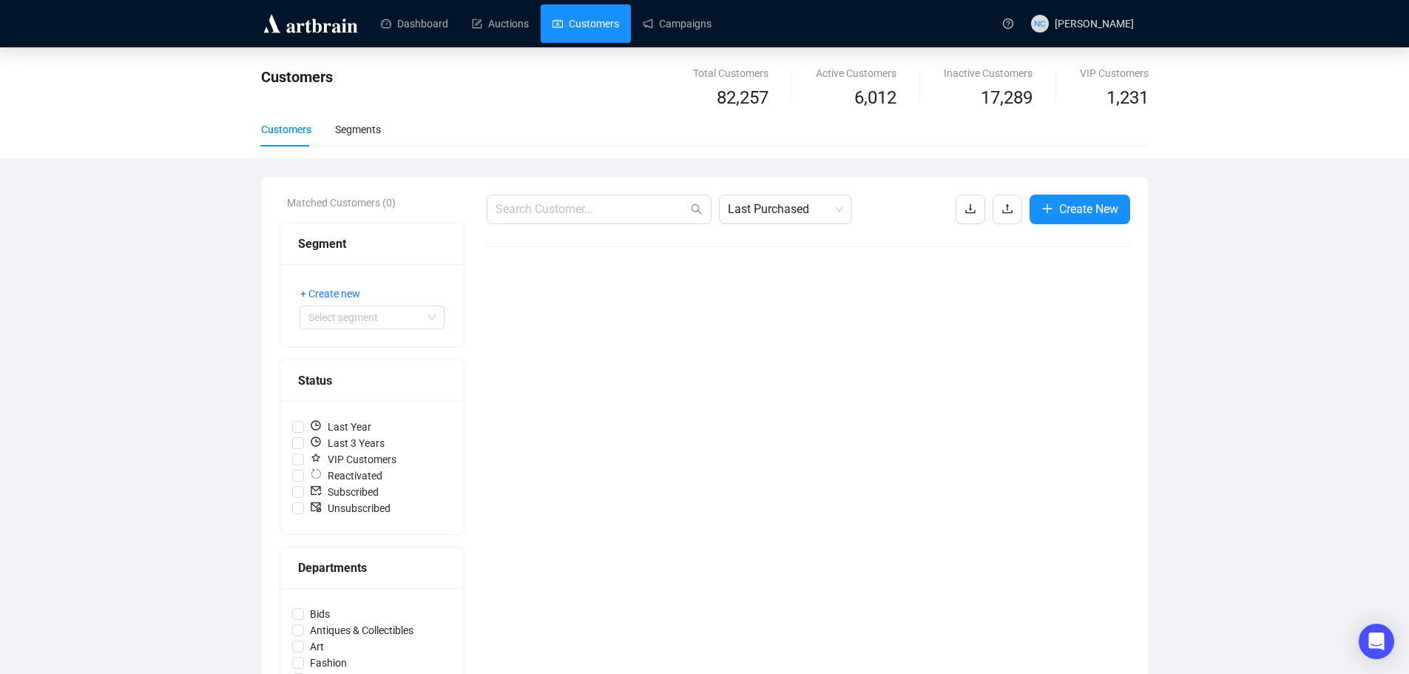 This screenshot has height=674, width=1409. I want to click on span: VIP Customers, so click(353, 459).